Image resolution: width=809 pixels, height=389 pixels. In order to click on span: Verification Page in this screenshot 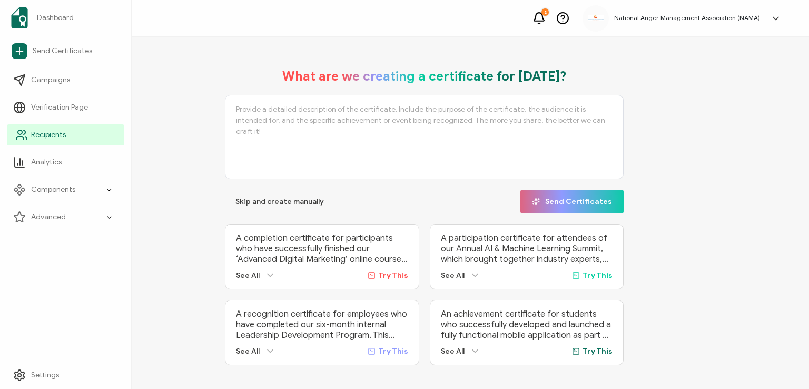, I will do `click(60, 107)`.